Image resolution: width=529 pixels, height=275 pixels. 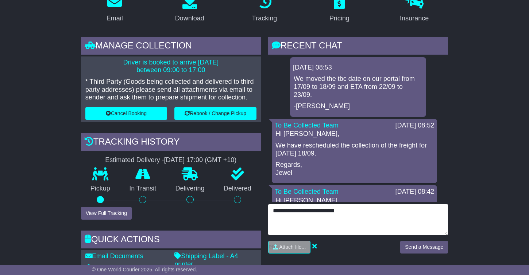 I want to click on div: Tracking, so click(x=264, y=18).